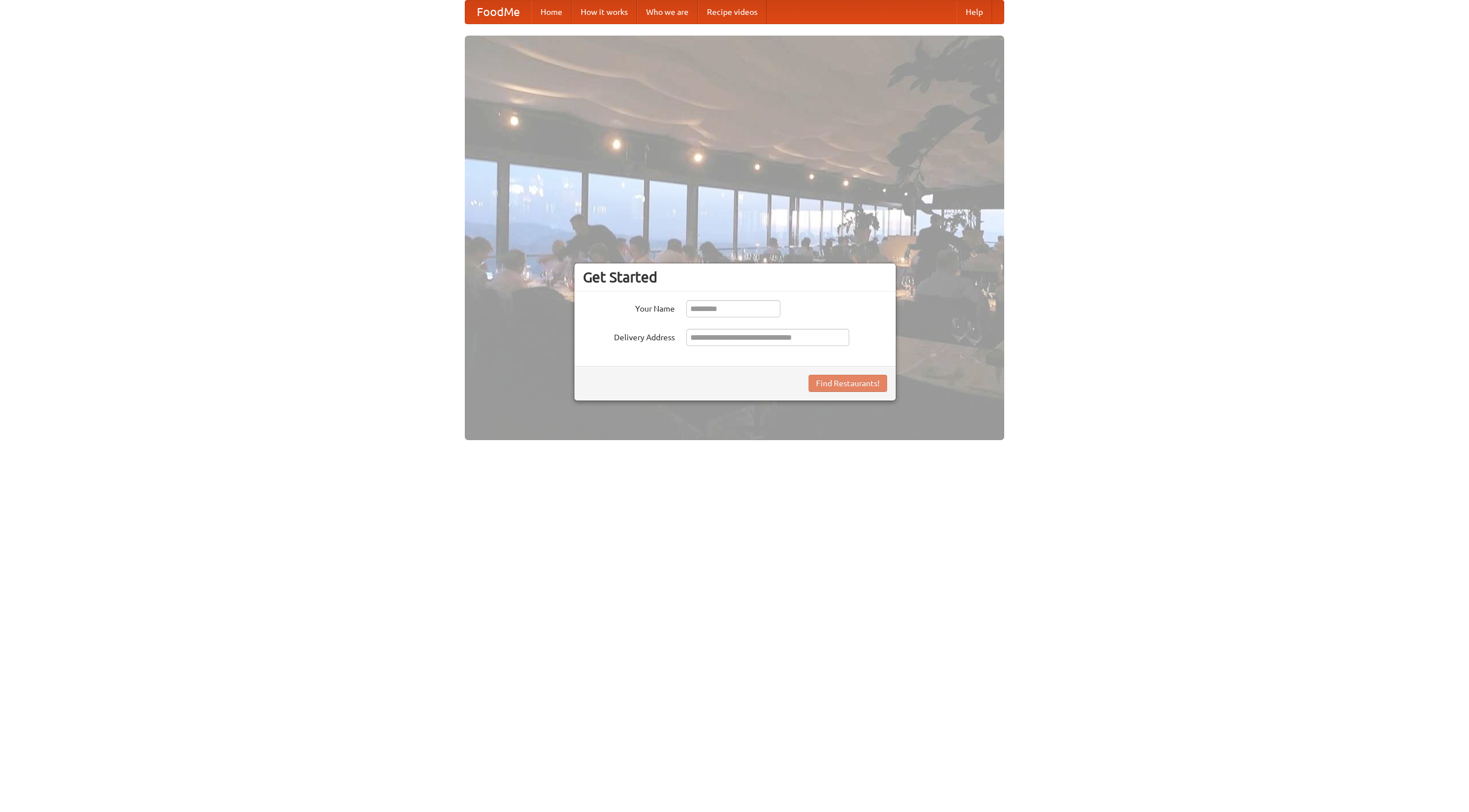  I want to click on a: Home, so click(551, 12).